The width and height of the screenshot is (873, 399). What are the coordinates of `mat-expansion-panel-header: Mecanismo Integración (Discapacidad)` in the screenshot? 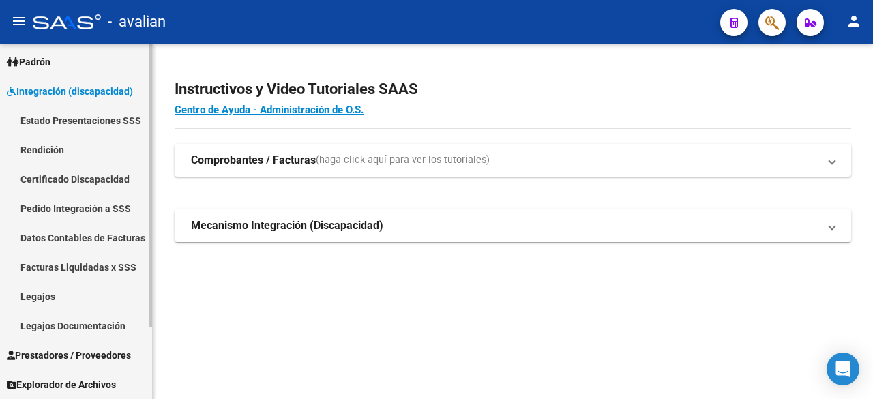 It's located at (513, 226).